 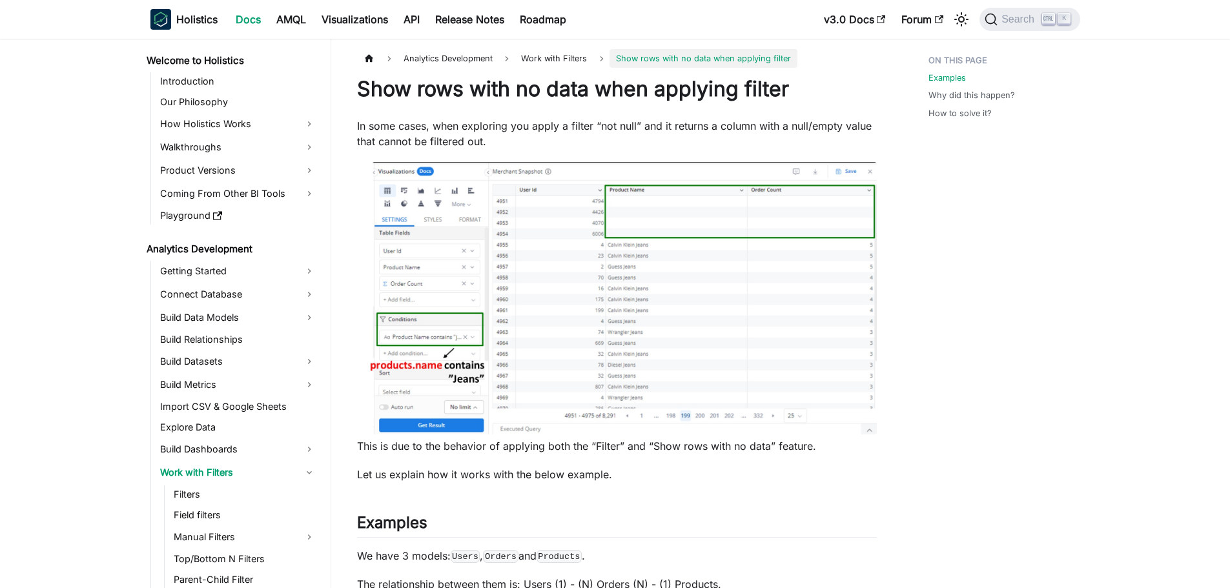 What do you see at coordinates (1064, 19) in the screenshot?
I see `kbd: K` at bounding box center [1064, 19].